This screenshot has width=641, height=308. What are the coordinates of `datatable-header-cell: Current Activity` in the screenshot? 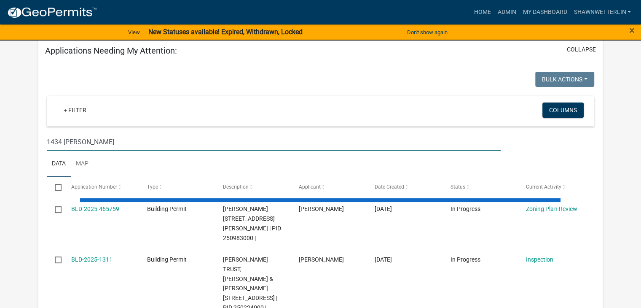 It's located at (556, 187).